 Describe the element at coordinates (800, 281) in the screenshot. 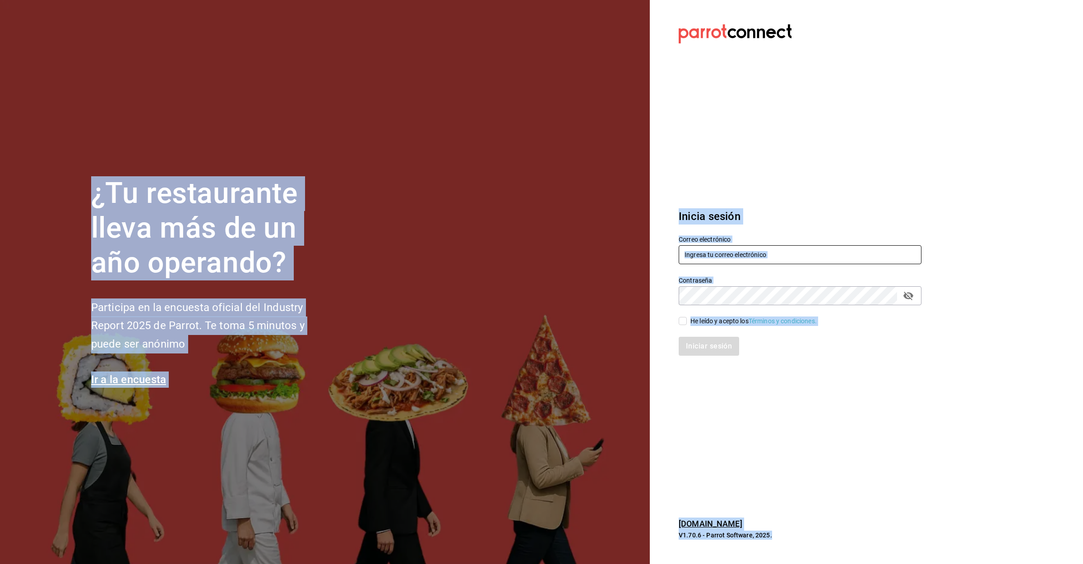

I see `label: Contraseña` at that location.